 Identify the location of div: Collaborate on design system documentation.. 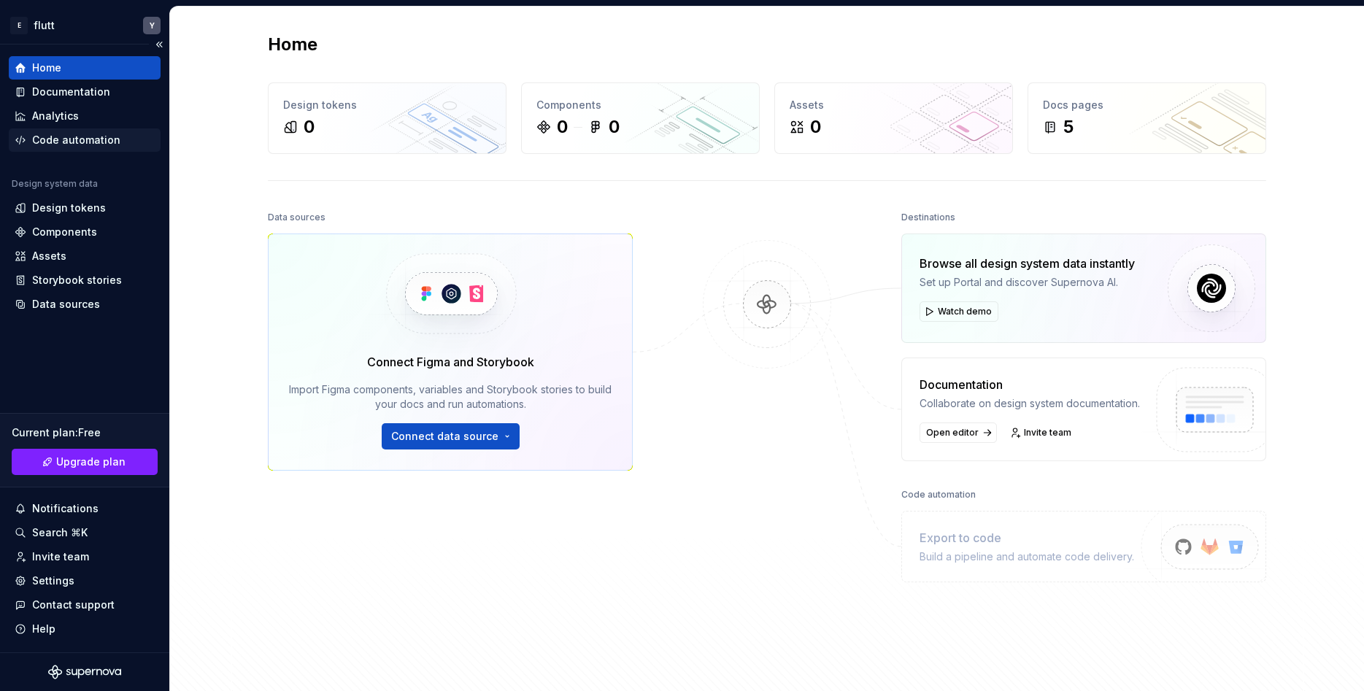
(1030, 404).